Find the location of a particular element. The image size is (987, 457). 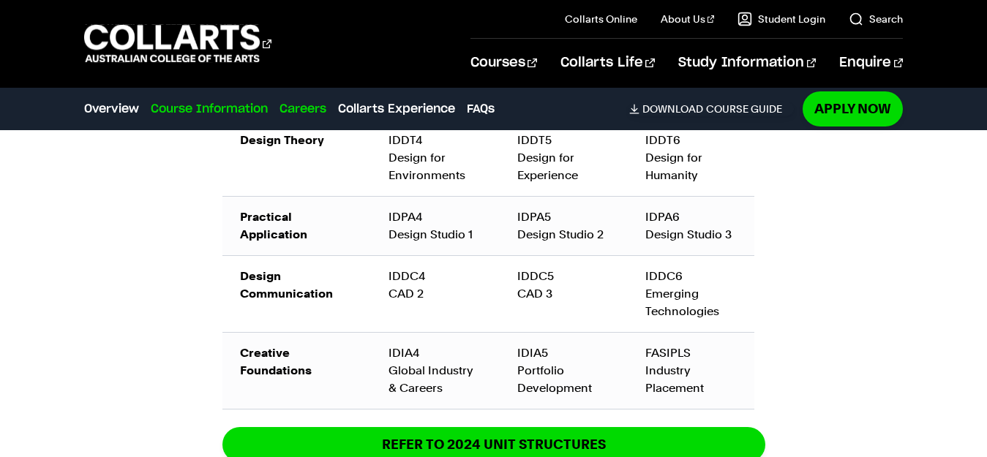

td: IDIA5 Portfolio Development is located at coordinates (563, 371).